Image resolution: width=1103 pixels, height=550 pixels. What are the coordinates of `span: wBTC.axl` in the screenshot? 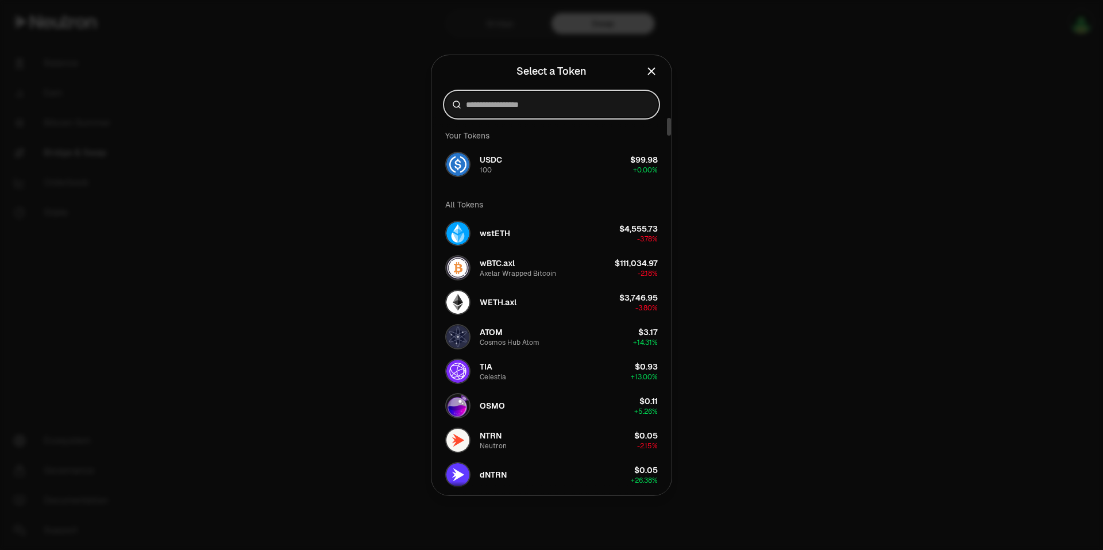 It's located at (497, 263).